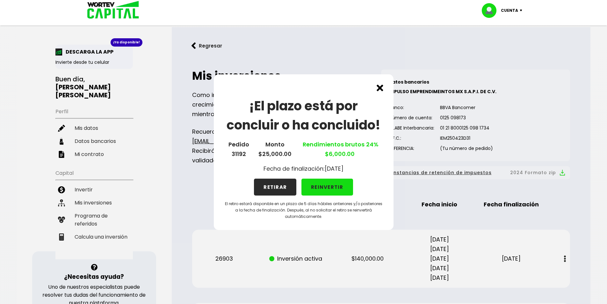  I want to click on img: profile-image, so click(491, 11).